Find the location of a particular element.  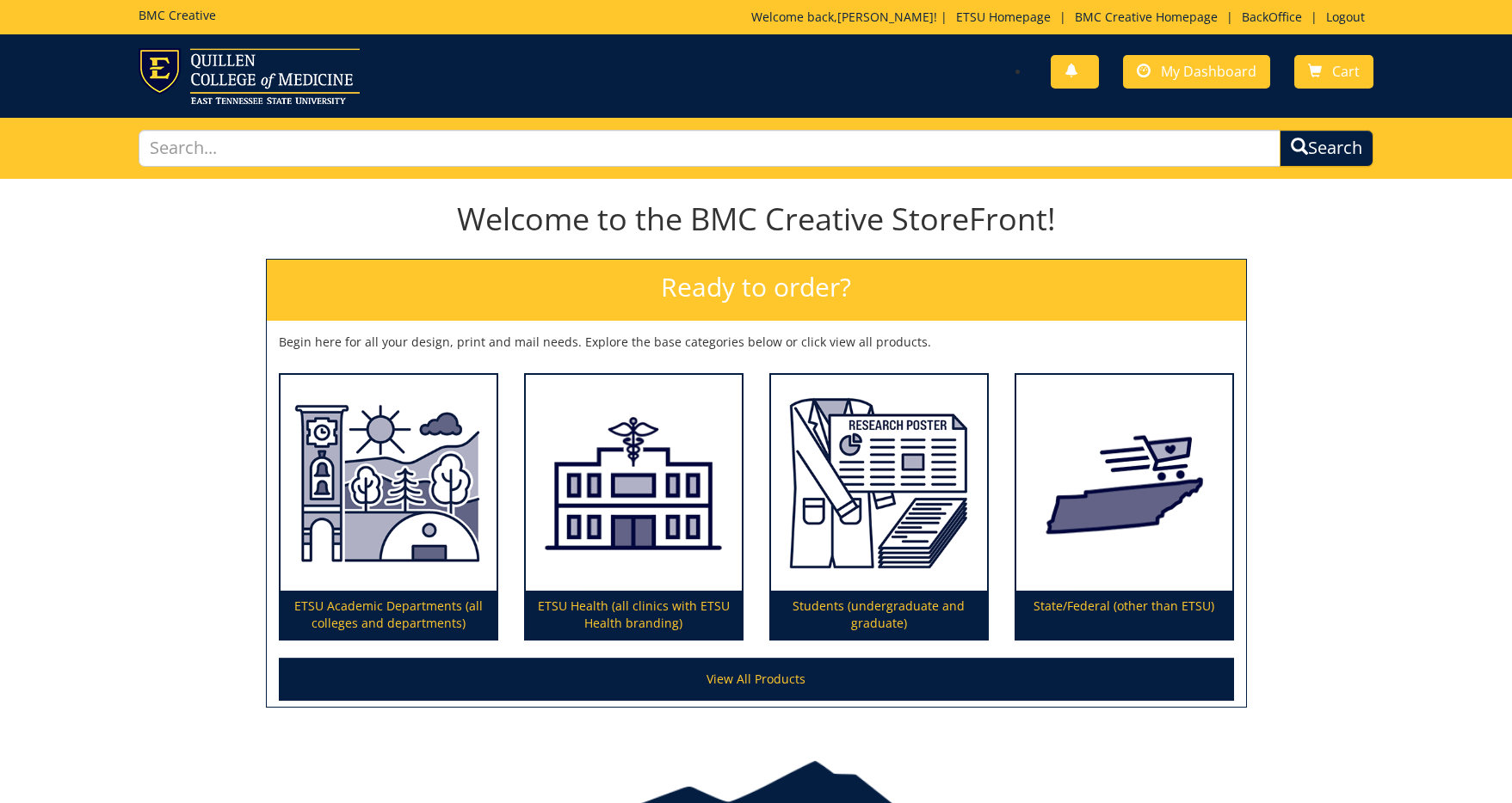

img: State/Federal (other than ETSU) is located at coordinates (1124, 483).